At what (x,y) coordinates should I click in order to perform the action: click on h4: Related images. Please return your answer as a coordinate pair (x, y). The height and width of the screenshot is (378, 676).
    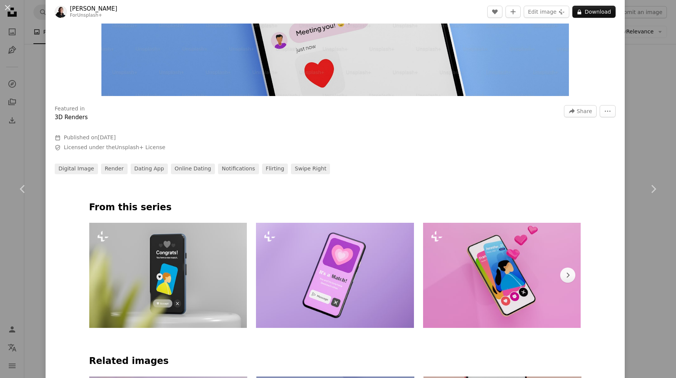
    Looking at the image, I should click on (336, 362).